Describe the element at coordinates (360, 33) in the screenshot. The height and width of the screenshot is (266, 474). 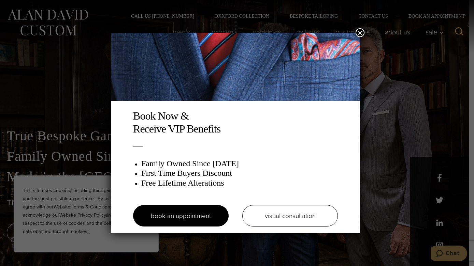
I see `button: Close` at that location.